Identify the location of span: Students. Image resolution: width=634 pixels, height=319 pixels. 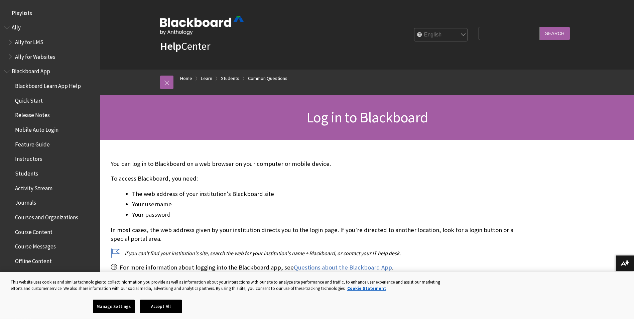
(26, 172).